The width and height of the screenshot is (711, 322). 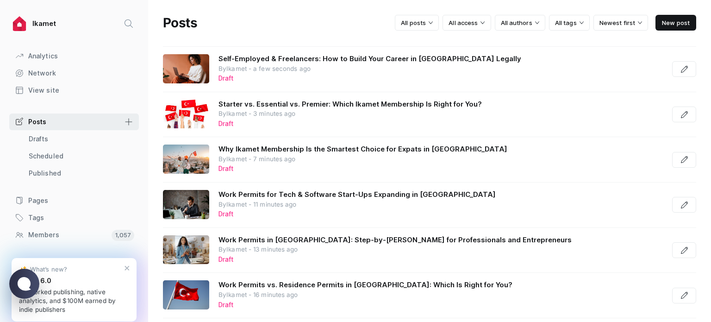 What do you see at coordinates (569, 23) in the screenshot?
I see `div: All tags` at bounding box center [569, 23].